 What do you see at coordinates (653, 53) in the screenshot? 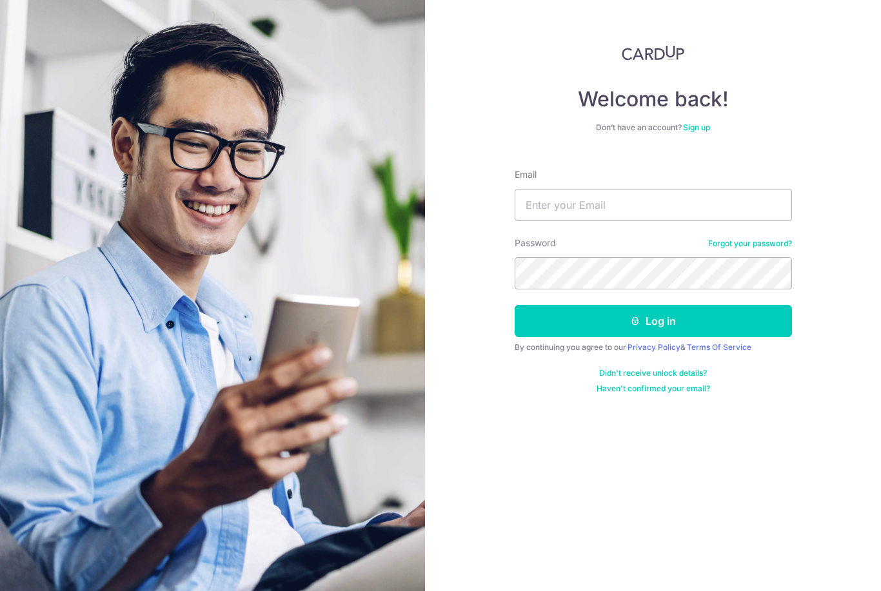
I see `img: CardUp Logo` at bounding box center [653, 53].